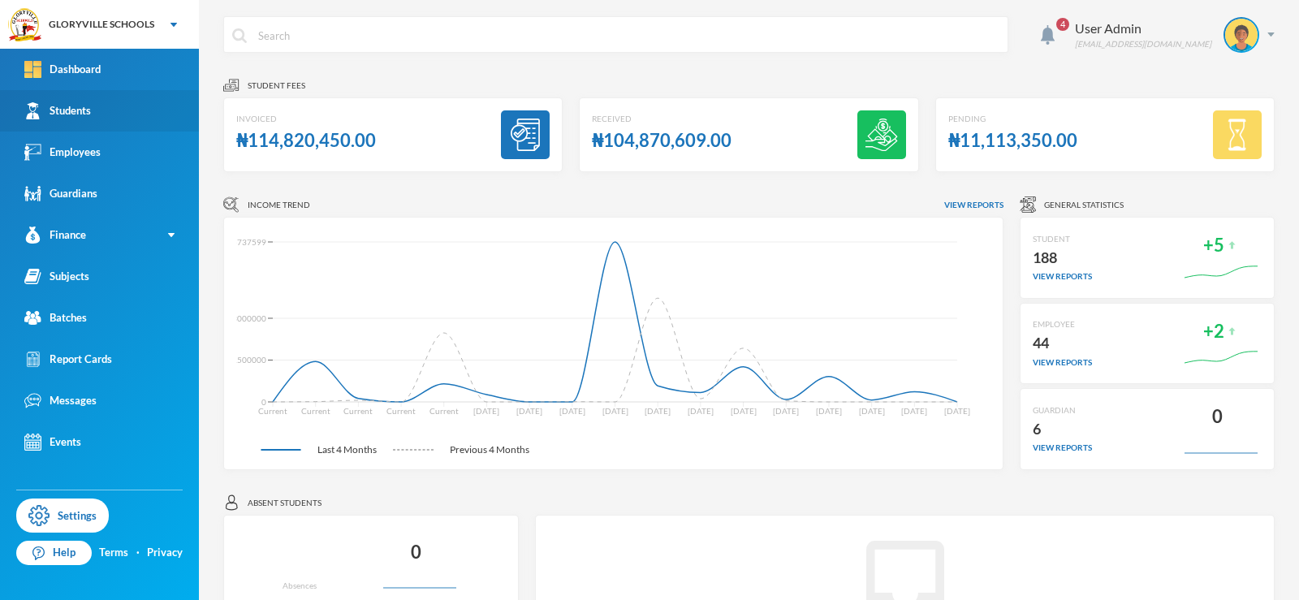  What do you see at coordinates (284, 502) in the screenshot?
I see `span: Absent students` at bounding box center [284, 502].